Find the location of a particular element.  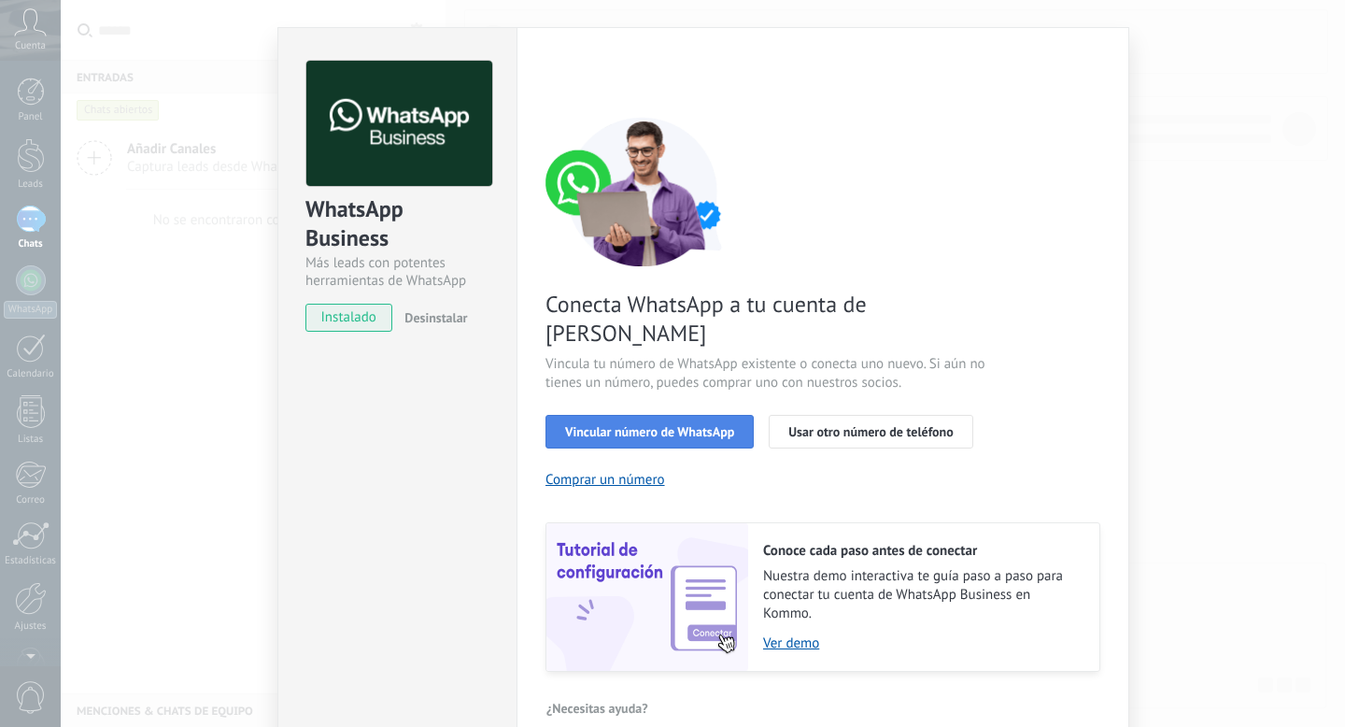

div: Más leads con potentes herramientas de WhatsApp is located at coordinates (397, 272).